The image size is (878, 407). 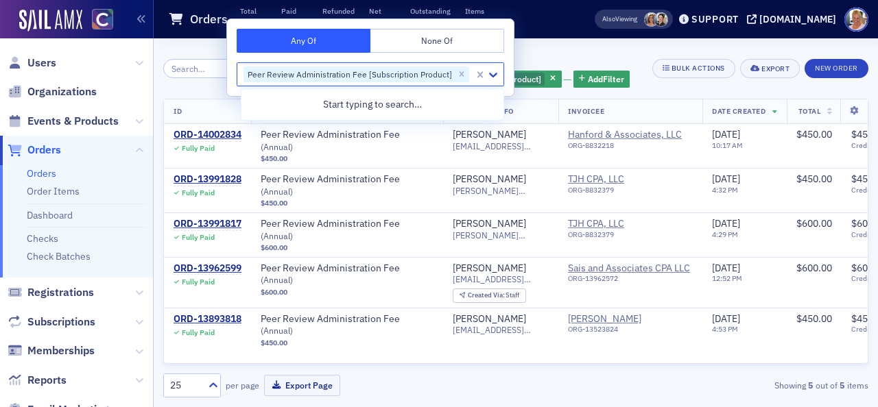 What do you see at coordinates (43, 239) in the screenshot?
I see `a: Checks` at bounding box center [43, 239].